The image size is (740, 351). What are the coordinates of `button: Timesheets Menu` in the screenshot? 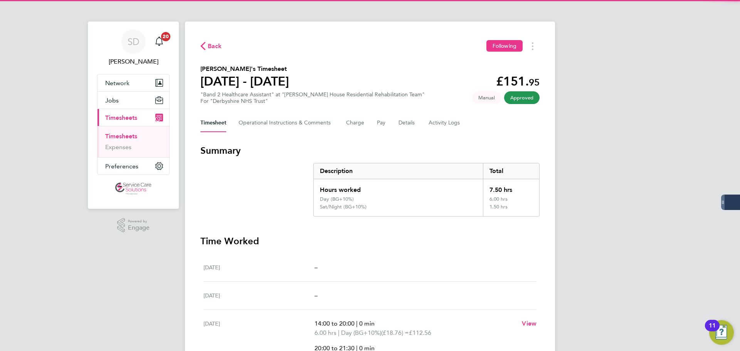 It's located at (532, 46).